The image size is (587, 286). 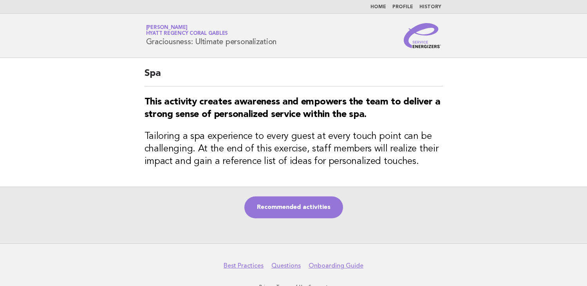 What do you see at coordinates (403, 7) in the screenshot?
I see `a: Profile` at bounding box center [403, 7].